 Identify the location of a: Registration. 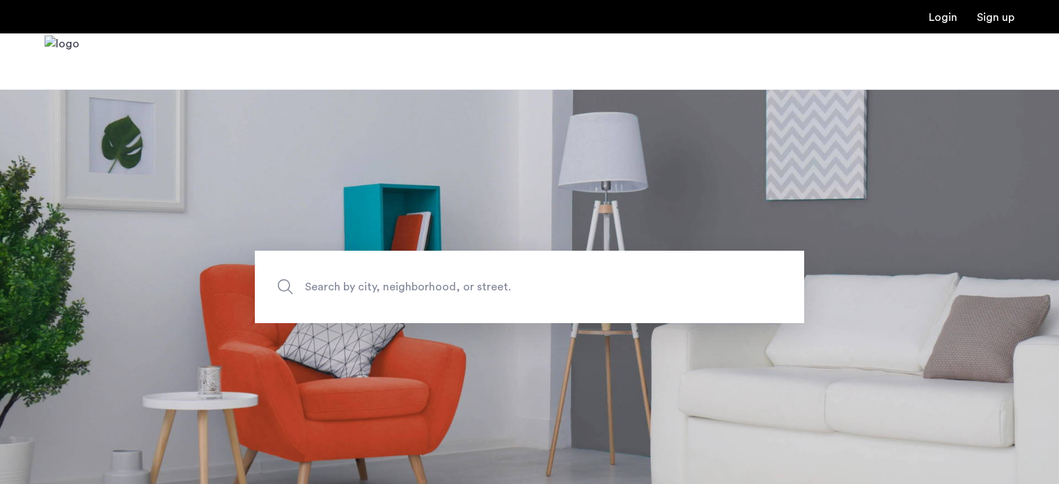
(996, 17).